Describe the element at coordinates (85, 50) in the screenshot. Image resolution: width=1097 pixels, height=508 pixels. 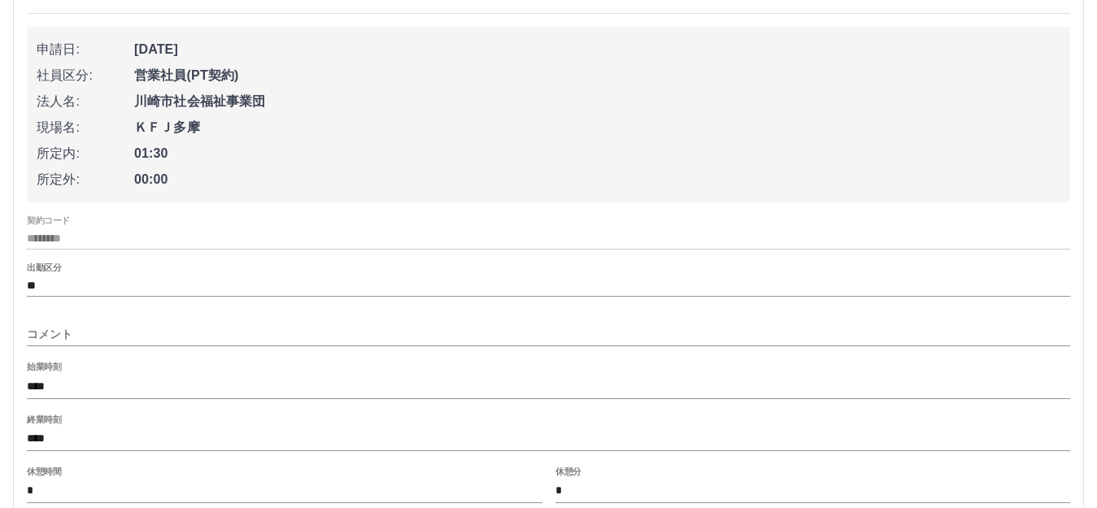
I see `span: 申請日:` at that location.